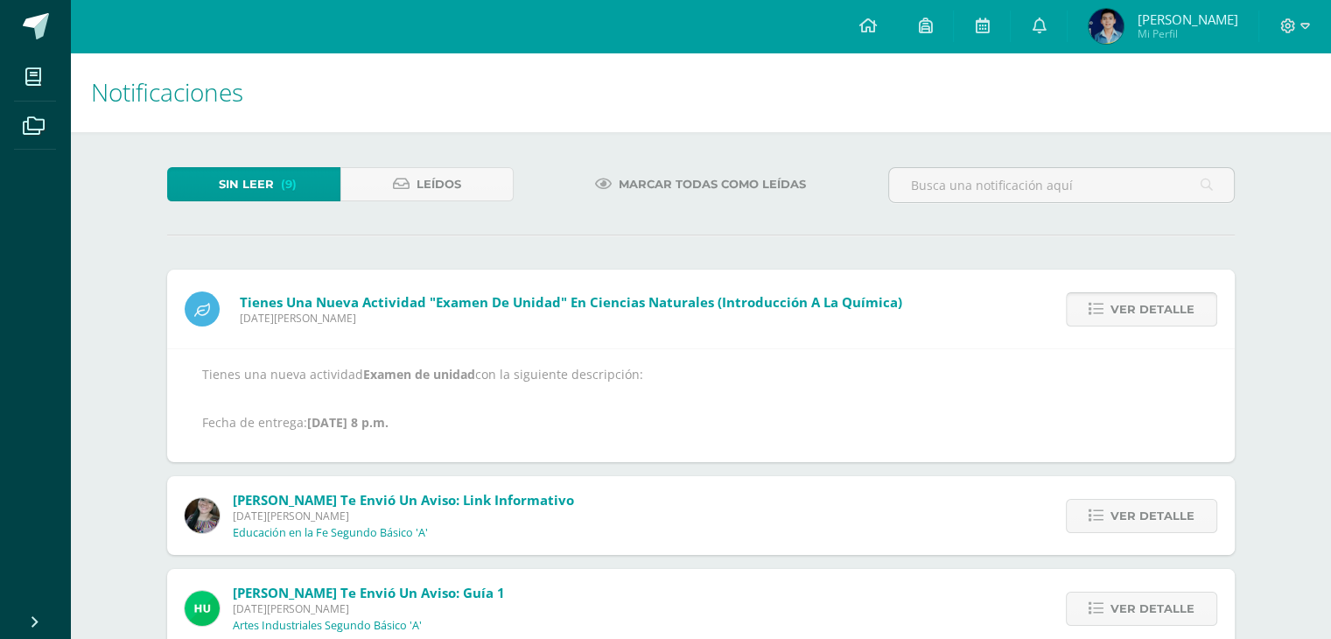 The width and height of the screenshot is (1331, 639). Describe the element at coordinates (289, 184) in the screenshot. I see `span: (9)` at that location.